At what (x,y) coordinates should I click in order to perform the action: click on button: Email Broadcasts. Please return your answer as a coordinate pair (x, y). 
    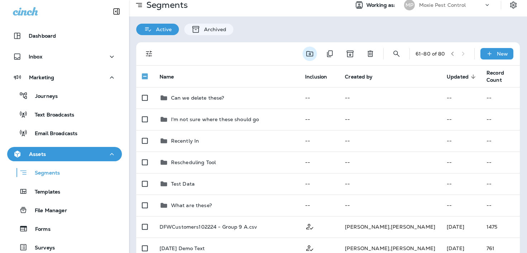
    Looking at the image, I should click on (64, 133).